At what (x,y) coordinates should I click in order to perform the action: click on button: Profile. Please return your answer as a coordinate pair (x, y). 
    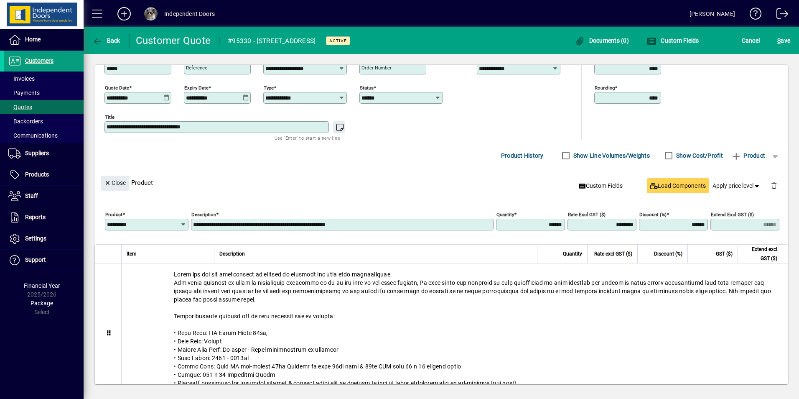
    Looking at the image, I should click on (151, 14).